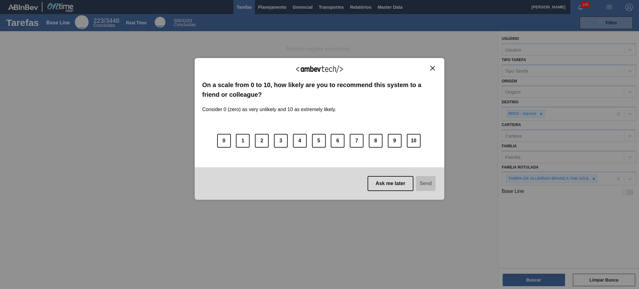  Describe the element at coordinates (376, 141) in the screenshot. I see `button: 8` at that location.